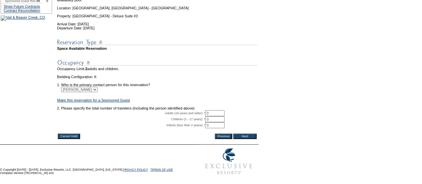 The height and width of the screenshot is (184, 422). Describe the element at coordinates (22, 6) in the screenshot. I see `a: Show Future Contracts` at that location.